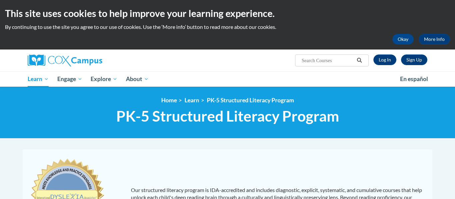 The image size is (455, 199). I want to click on p: By continuing to use the site you agree to our use of cookies. Use the ‘More info’ button to read..., so click(227, 27).